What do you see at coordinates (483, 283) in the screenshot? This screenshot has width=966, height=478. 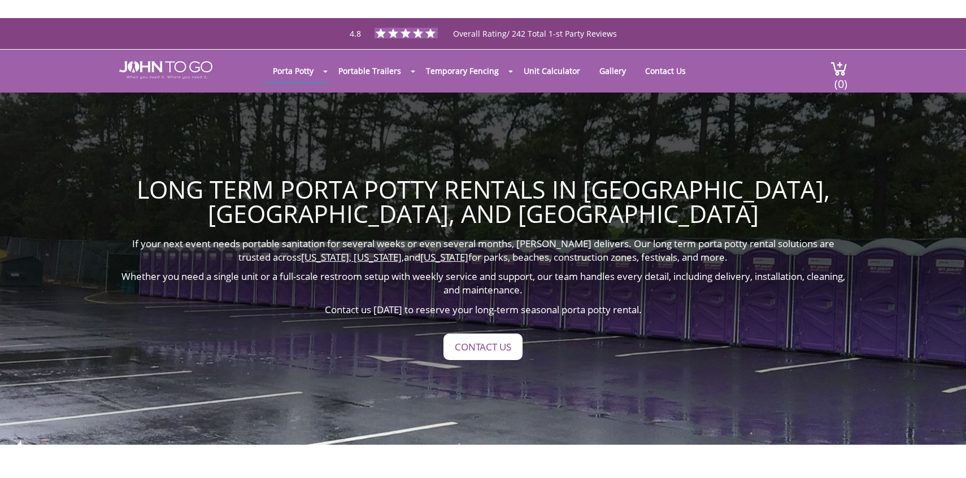 I see `span: Whether you need a single unit or a full-scale restroom setup with weekly service and support, ou...` at bounding box center [483, 283].